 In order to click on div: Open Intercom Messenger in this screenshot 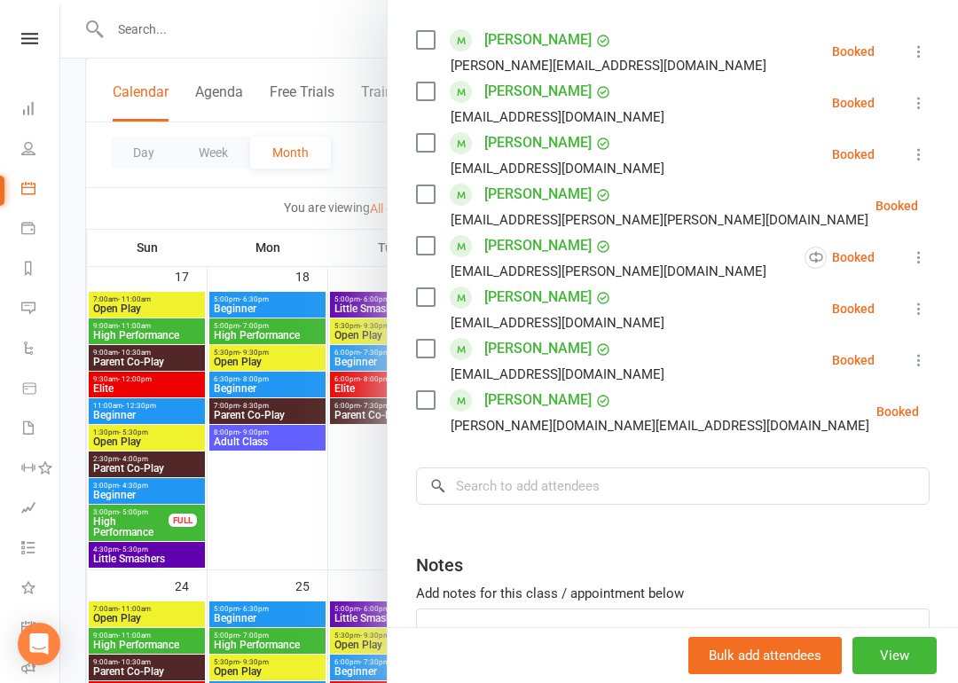, I will do `click(39, 644)`.